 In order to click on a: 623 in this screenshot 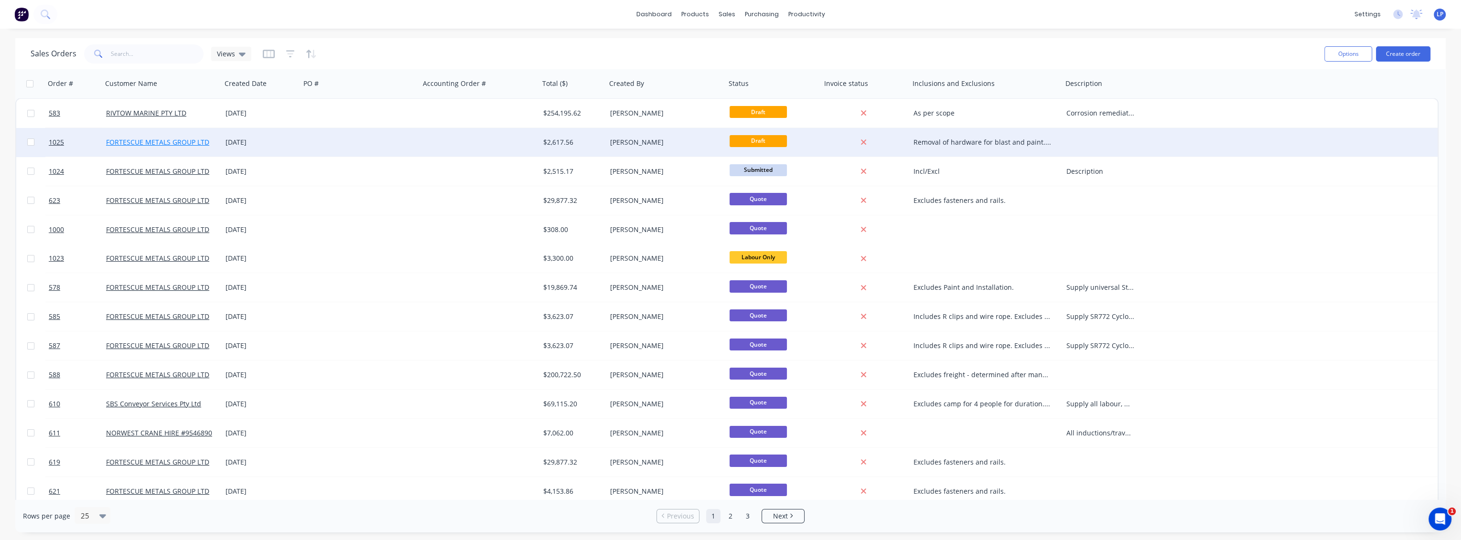, I will do `click(77, 201)`.